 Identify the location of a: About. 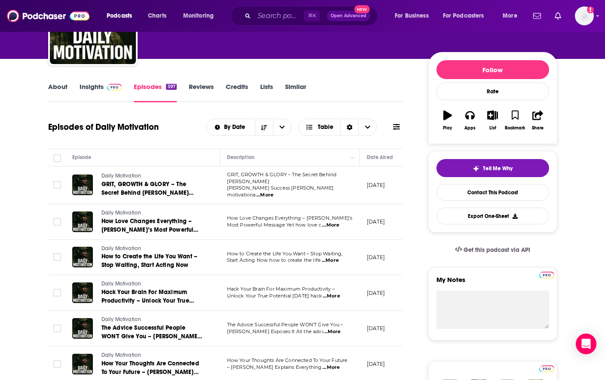
(58, 92).